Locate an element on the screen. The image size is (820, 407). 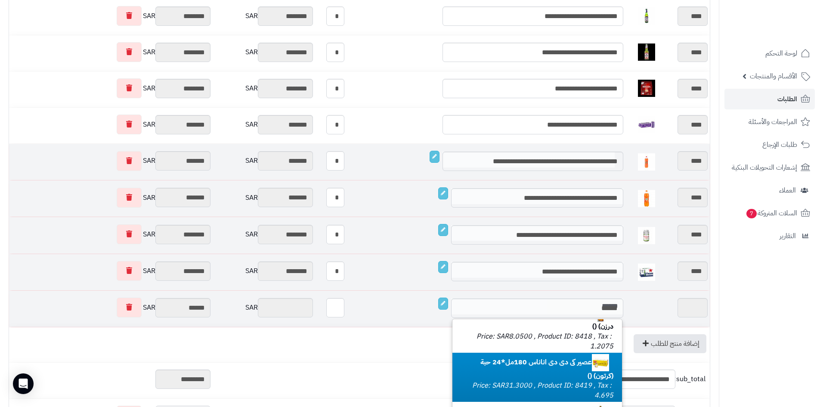
span: المراجعات والأسئلة is located at coordinates (772, 122).